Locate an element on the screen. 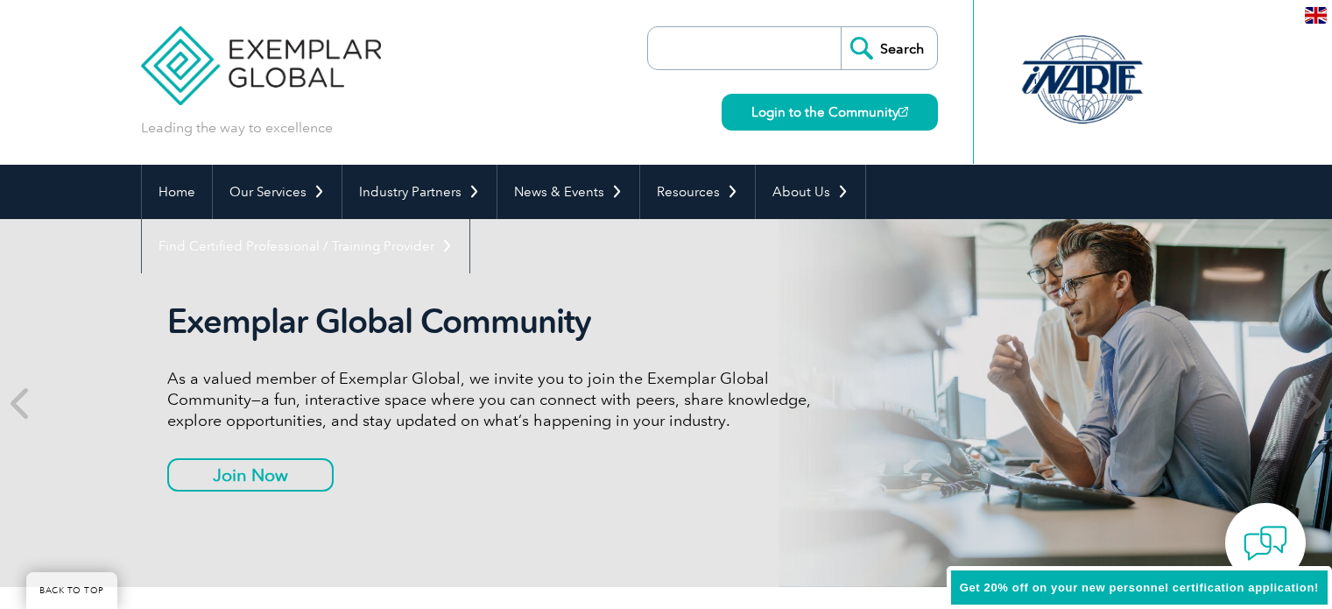 The width and height of the screenshot is (1332, 609). a: BACK TO TOP is located at coordinates (72, 590).